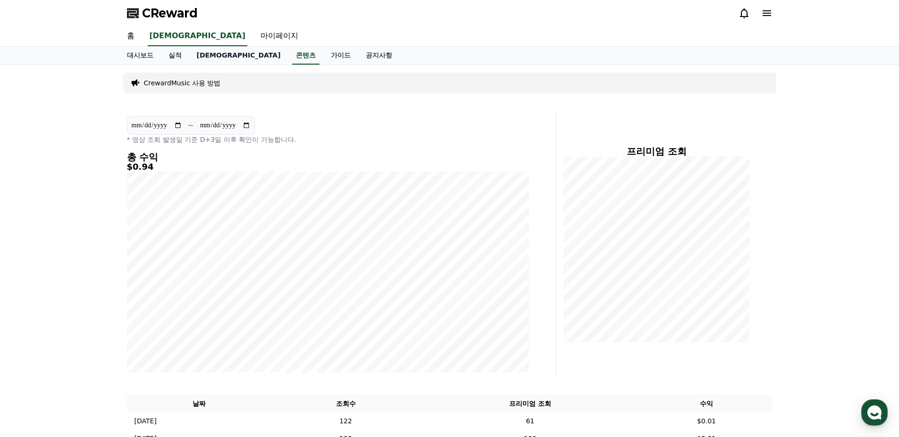 The image size is (899, 437). Describe the element at coordinates (530, 421) in the screenshot. I see `td: 61` at that location.